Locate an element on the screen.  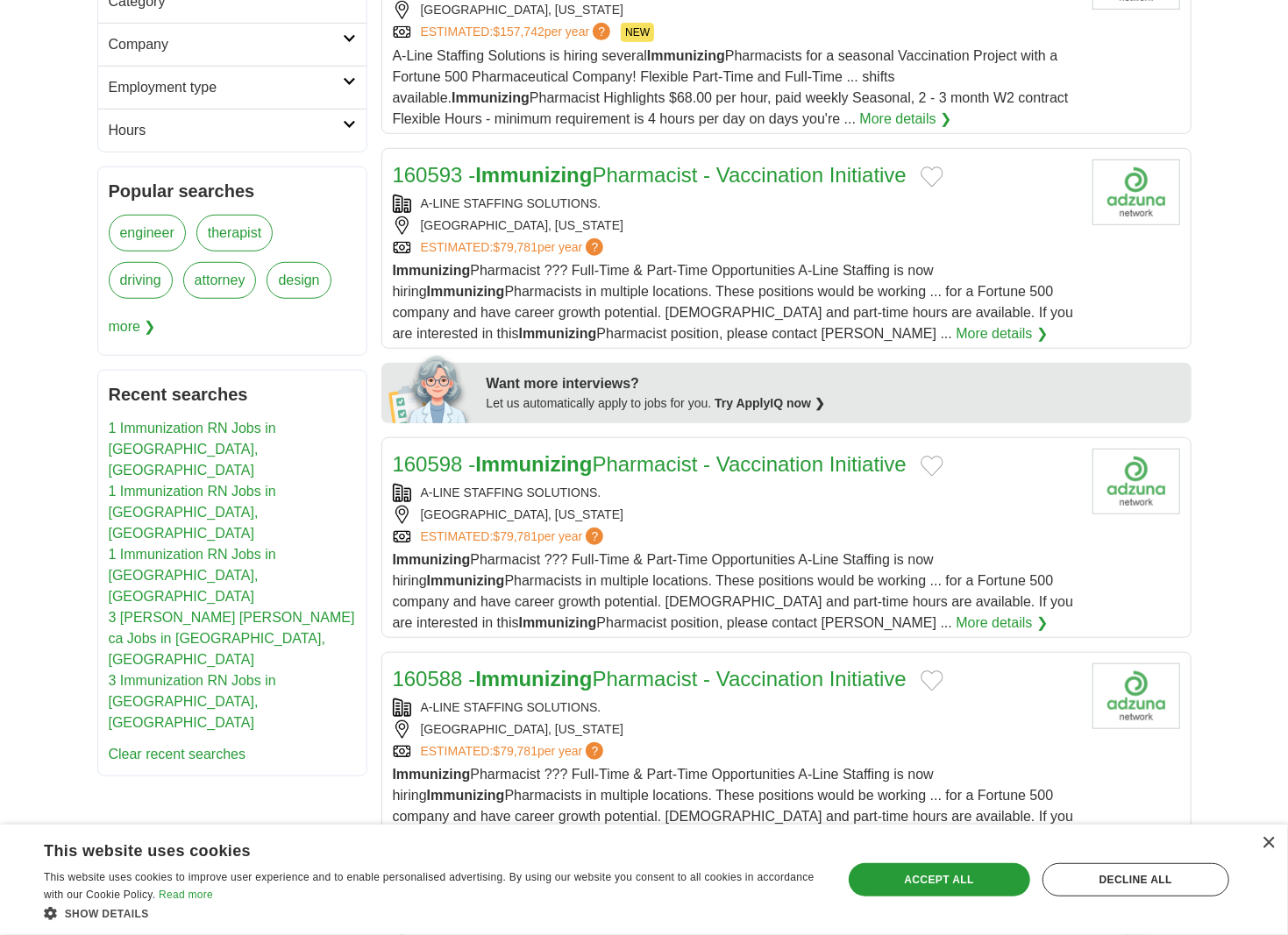
a: Employment type is located at coordinates (232, 87).